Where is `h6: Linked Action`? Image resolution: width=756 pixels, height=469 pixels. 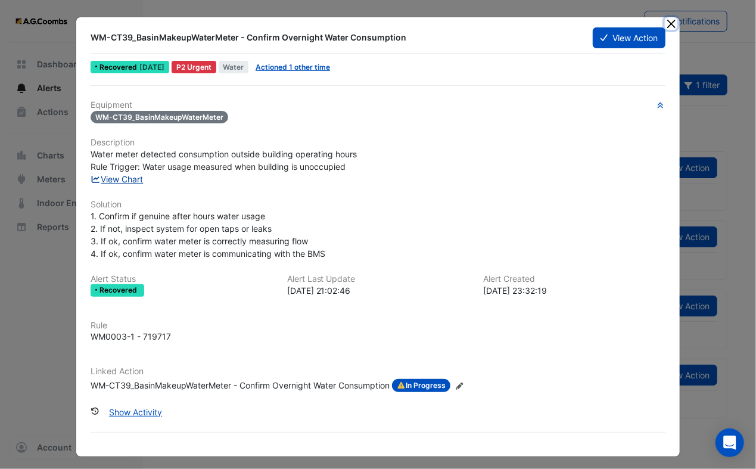 h6: Linked Action is located at coordinates (378, 371).